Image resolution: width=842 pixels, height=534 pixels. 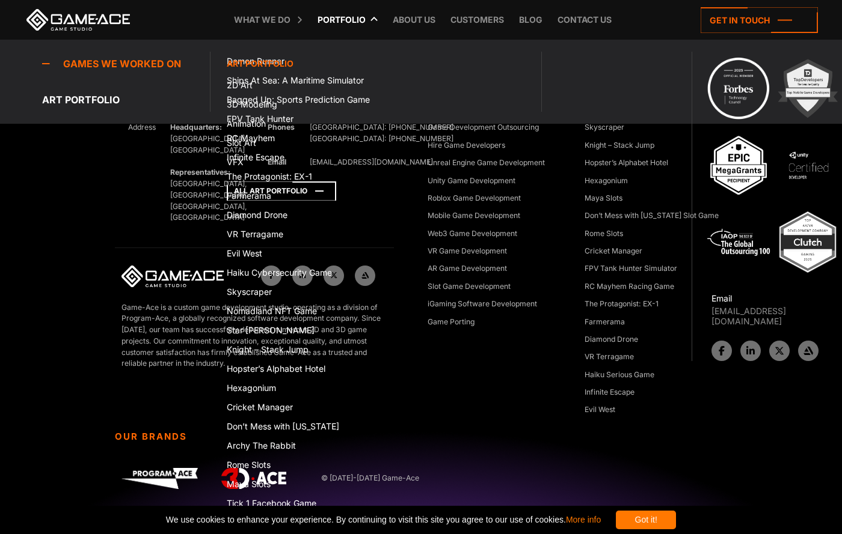 I want to click on a: All art portfolio, so click(x=281, y=191).